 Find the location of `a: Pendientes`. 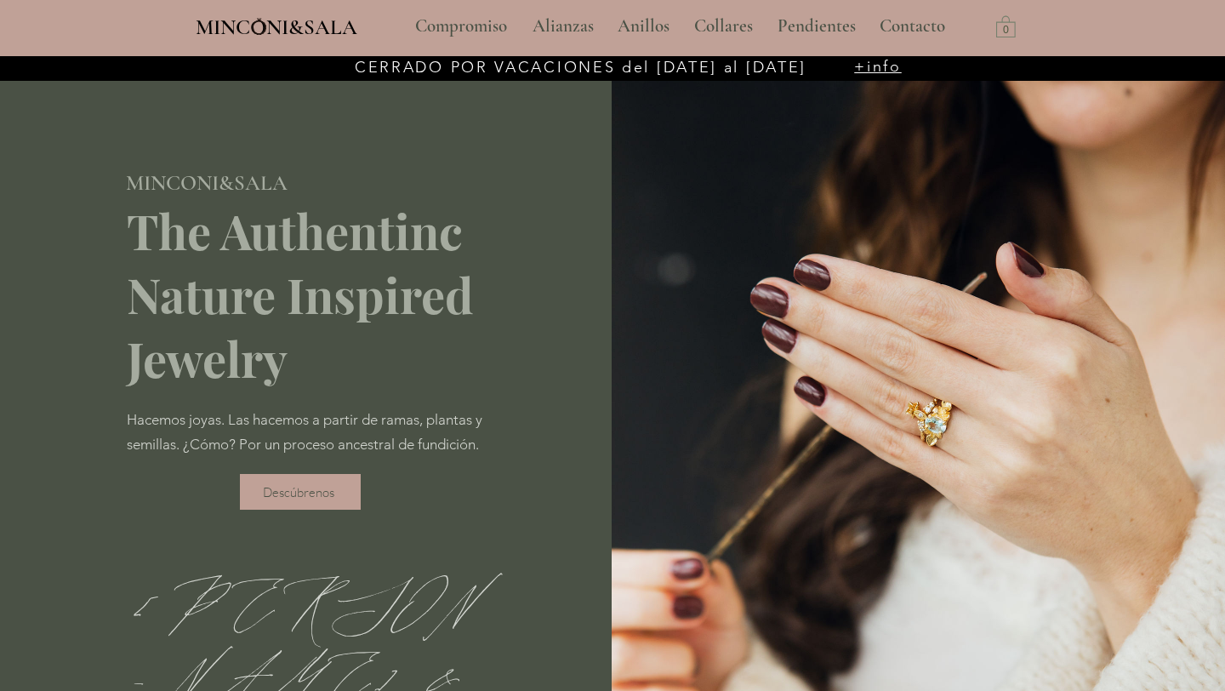

a: Pendientes is located at coordinates (816, 26).